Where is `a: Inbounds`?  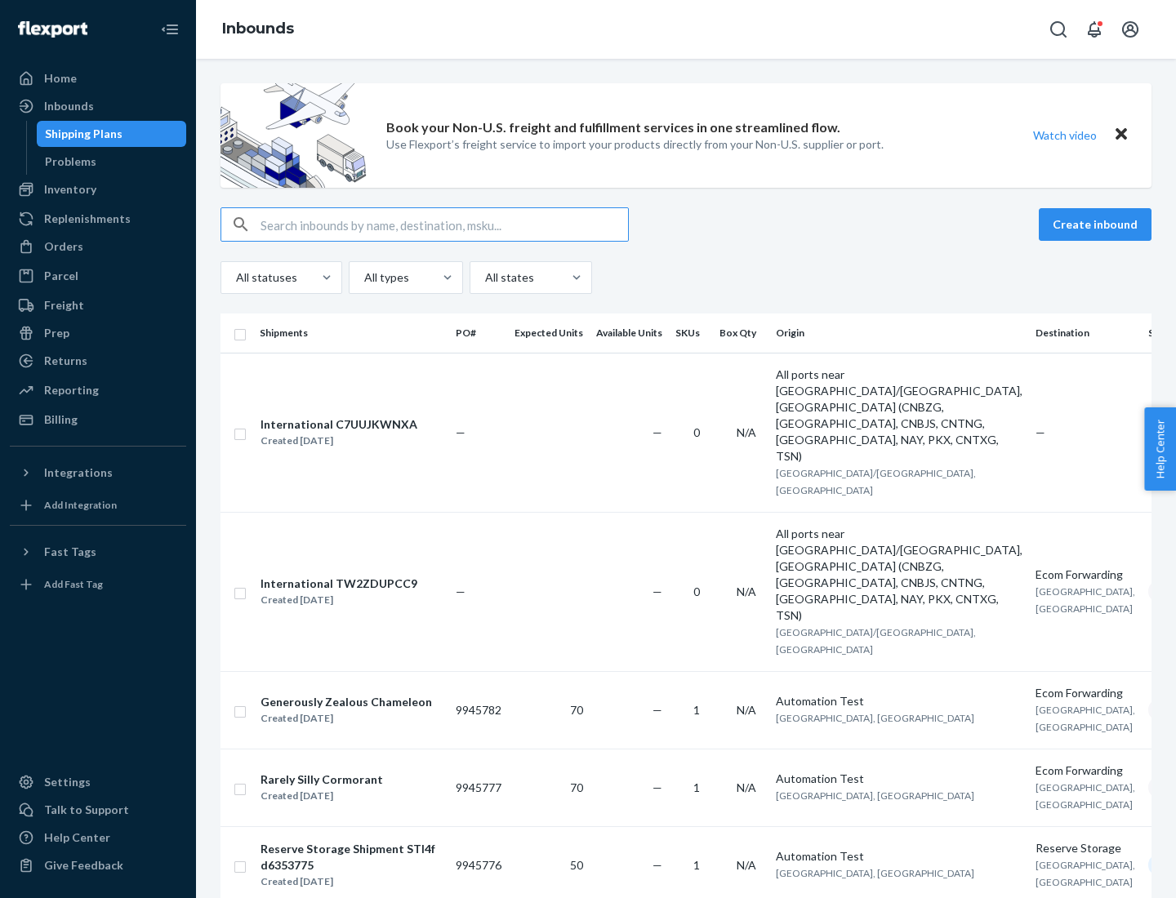
a: Inbounds is located at coordinates (258, 29).